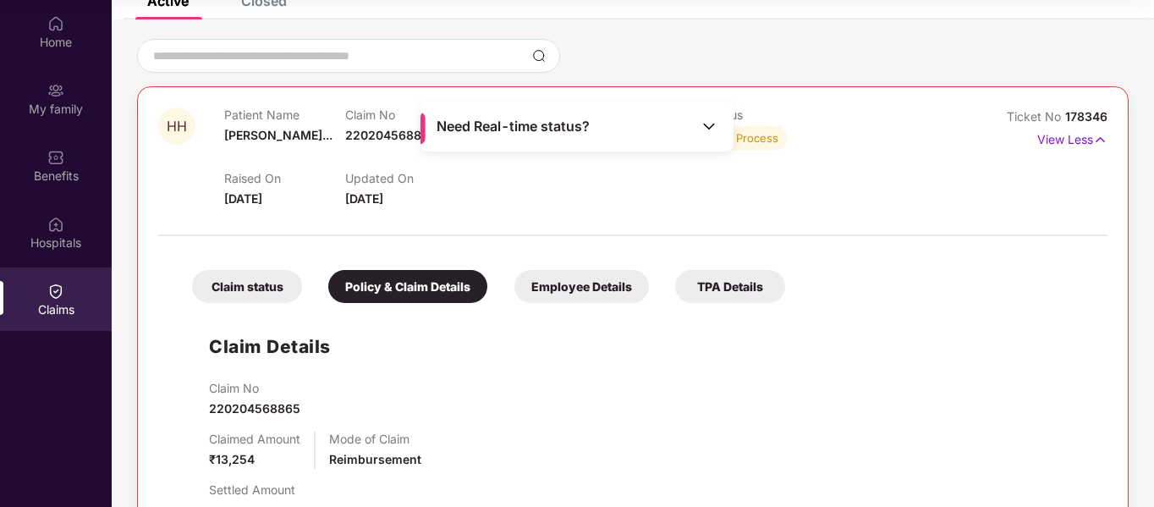 The height and width of the screenshot is (507, 1154). Describe the element at coordinates (730, 286) in the screenshot. I see `div: TPA Details` at that location.